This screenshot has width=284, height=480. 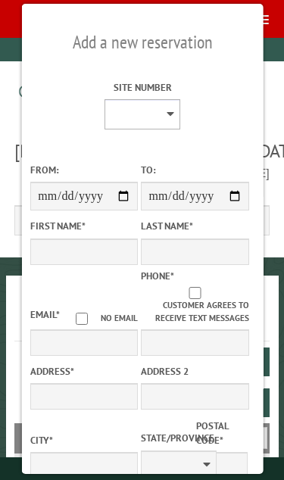 I want to click on label: First Name, so click(x=83, y=226).